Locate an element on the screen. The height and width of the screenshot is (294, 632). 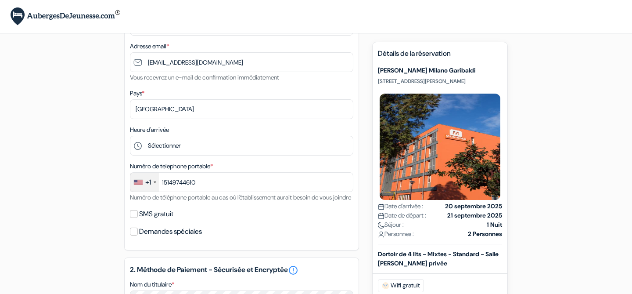
span: Date de départ : is located at coordinates (402, 215).